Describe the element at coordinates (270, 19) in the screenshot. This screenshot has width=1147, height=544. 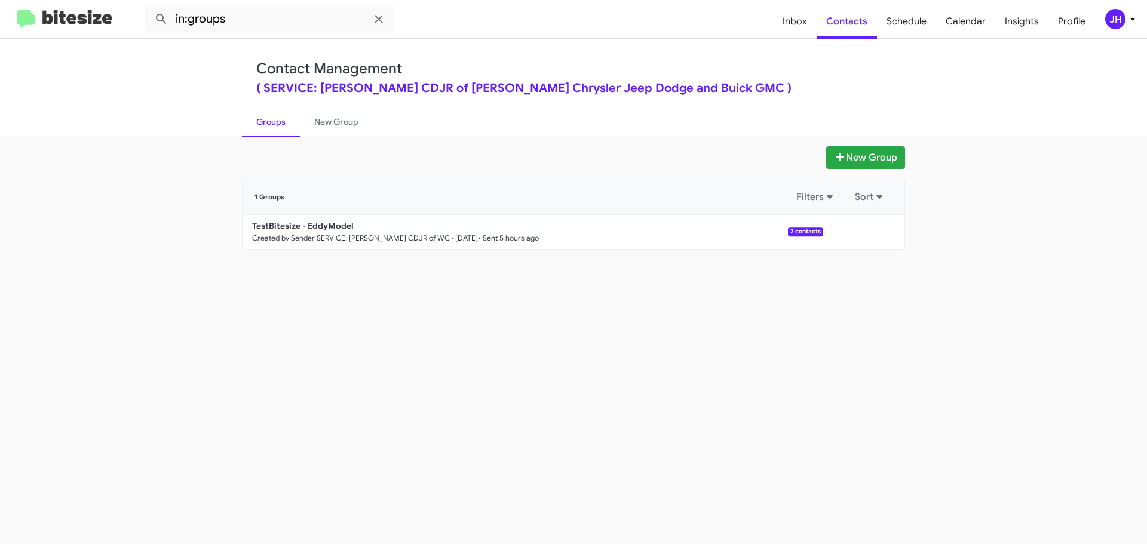
I see `input: Search` at that location.